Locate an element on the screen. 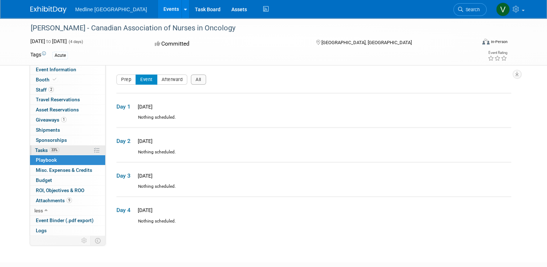 The height and width of the screenshot is (267, 547). i: Booth reservation complete is located at coordinates (55, 79).